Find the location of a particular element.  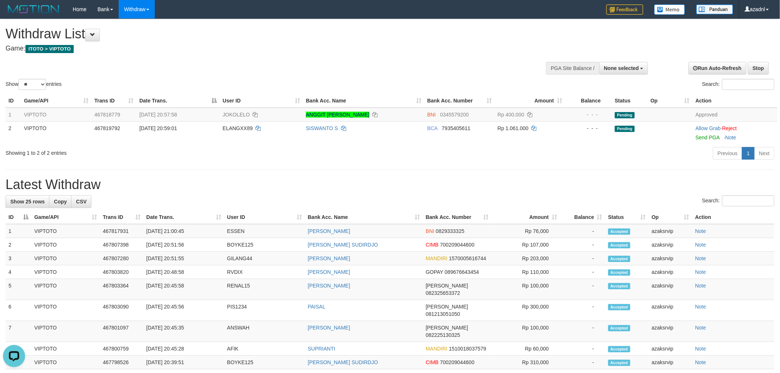

span: Copy is located at coordinates (60, 202).